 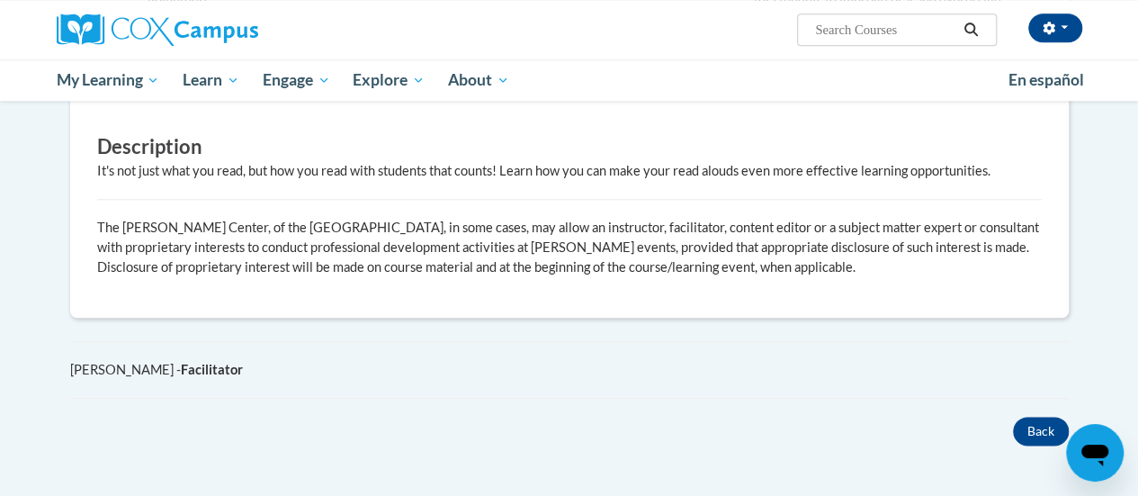 I want to click on input: Search Courses, so click(x=885, y=30).